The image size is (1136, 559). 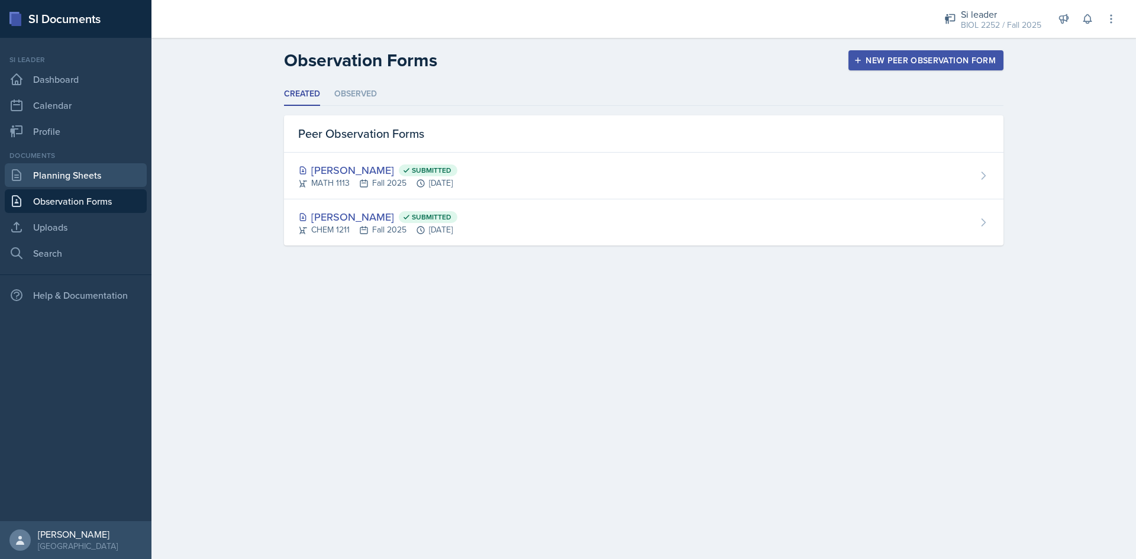 I want to click on a: Observation Forms, so click(x=76, y=201).